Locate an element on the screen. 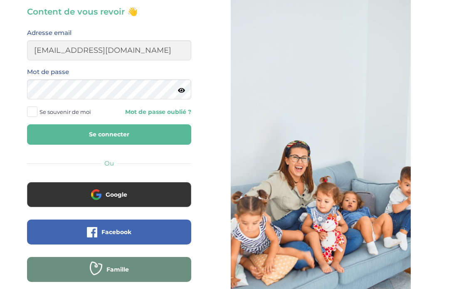 The image size is (449, 289). span: Famille is located at coordinates (118, 270).